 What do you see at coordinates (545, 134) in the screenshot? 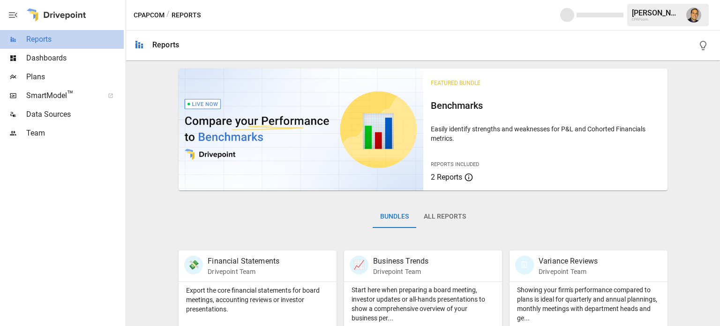
I see `p: Easily identify strengths and weaknesses for P&L and Cohorted Financials metrics.` at bounding box center [545, 134].